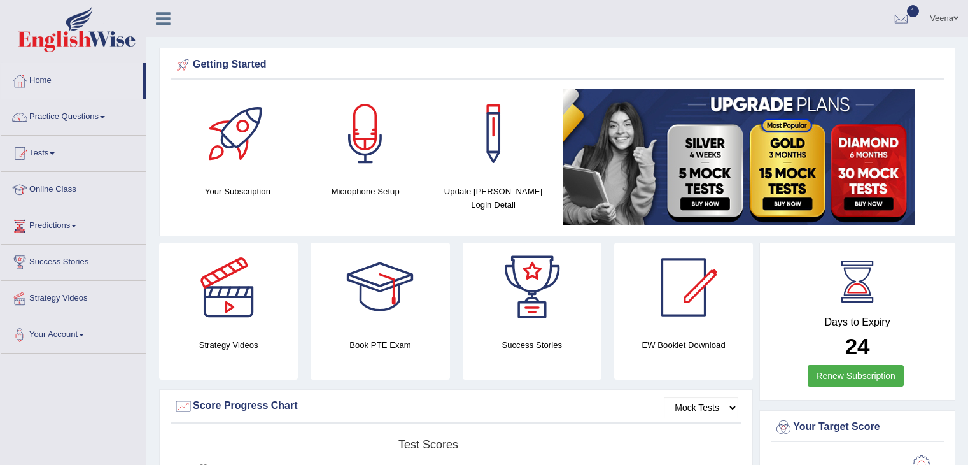 Image resolution: width=968 pixels, height=465 pixels. I want to click on a: Your Account, so click(73, 333).